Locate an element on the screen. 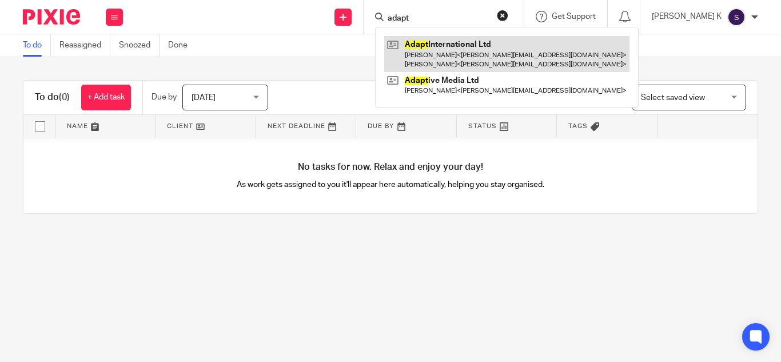  a: To do is located at coordinates (37, 45).